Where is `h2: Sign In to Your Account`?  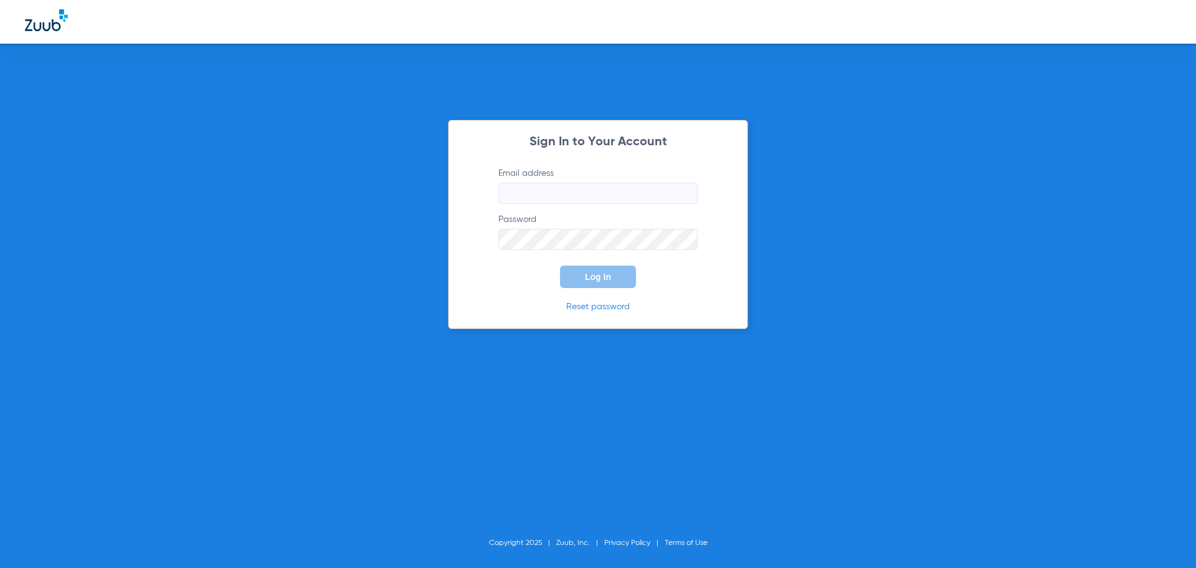
h2: Sign In to Your Account is located at coordinates (598, 142).